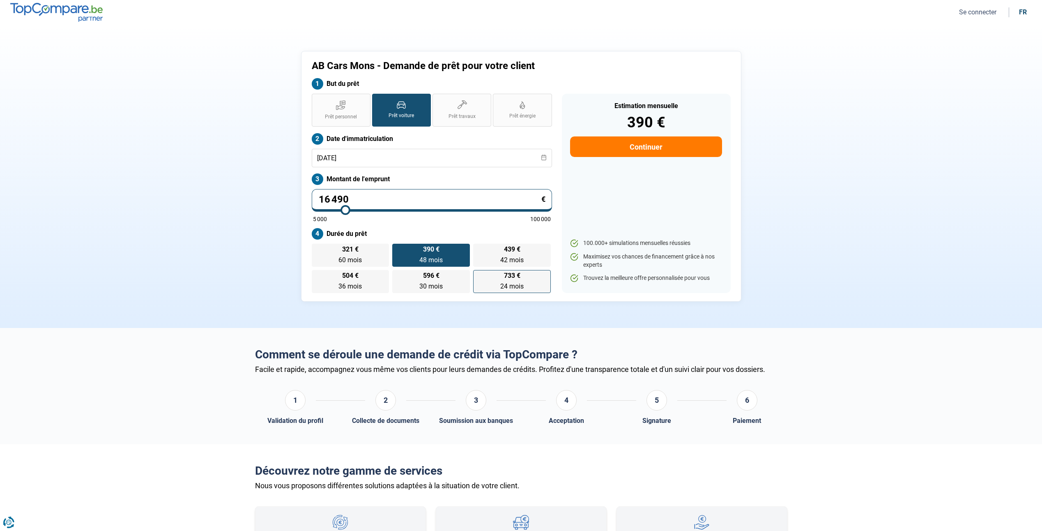 The width and height of the screenshot is (1042, 531). I want to click on span: 5 000, so click(320, 219).